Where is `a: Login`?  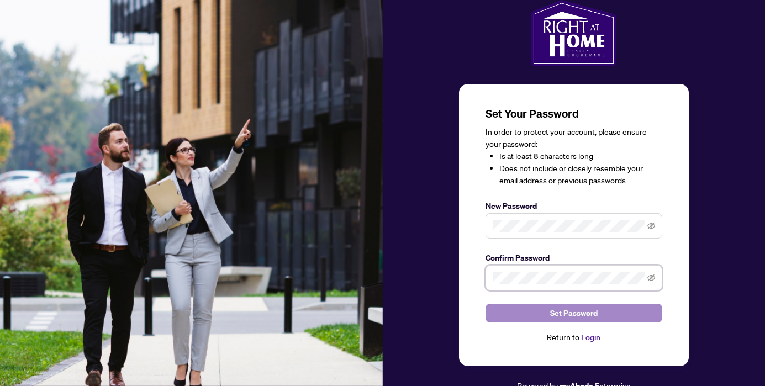 a: Login is located at coordinates (591, 338).